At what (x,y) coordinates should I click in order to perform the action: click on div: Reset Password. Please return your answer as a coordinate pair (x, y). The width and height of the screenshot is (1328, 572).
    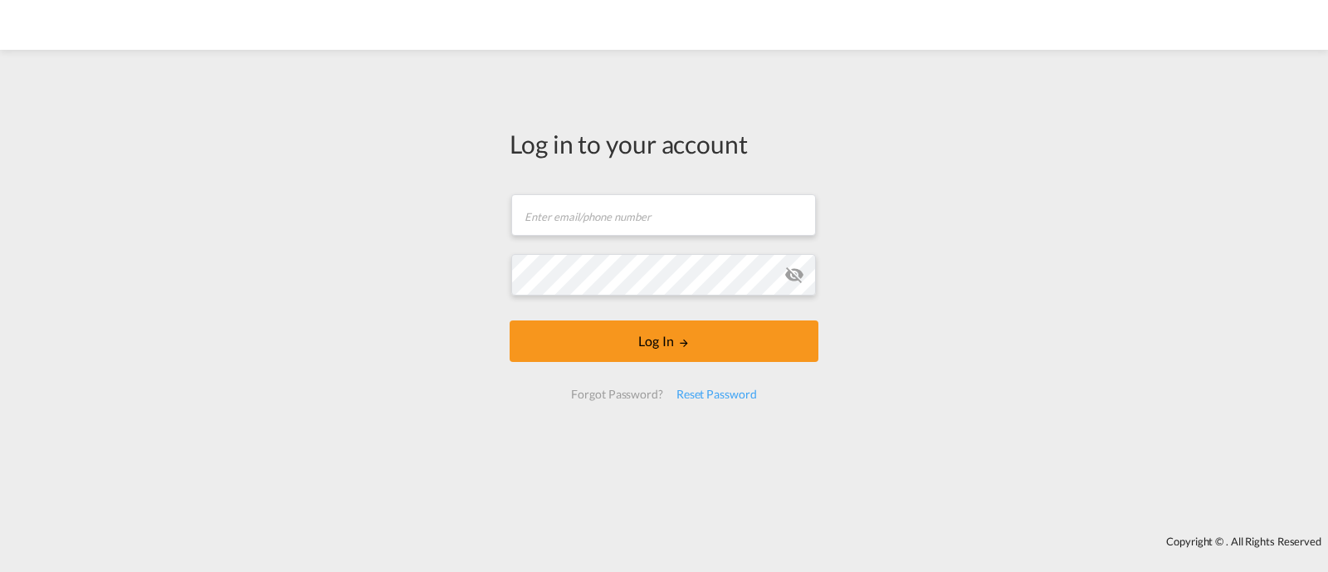
    Looking at the image, I should click on (716, 394).